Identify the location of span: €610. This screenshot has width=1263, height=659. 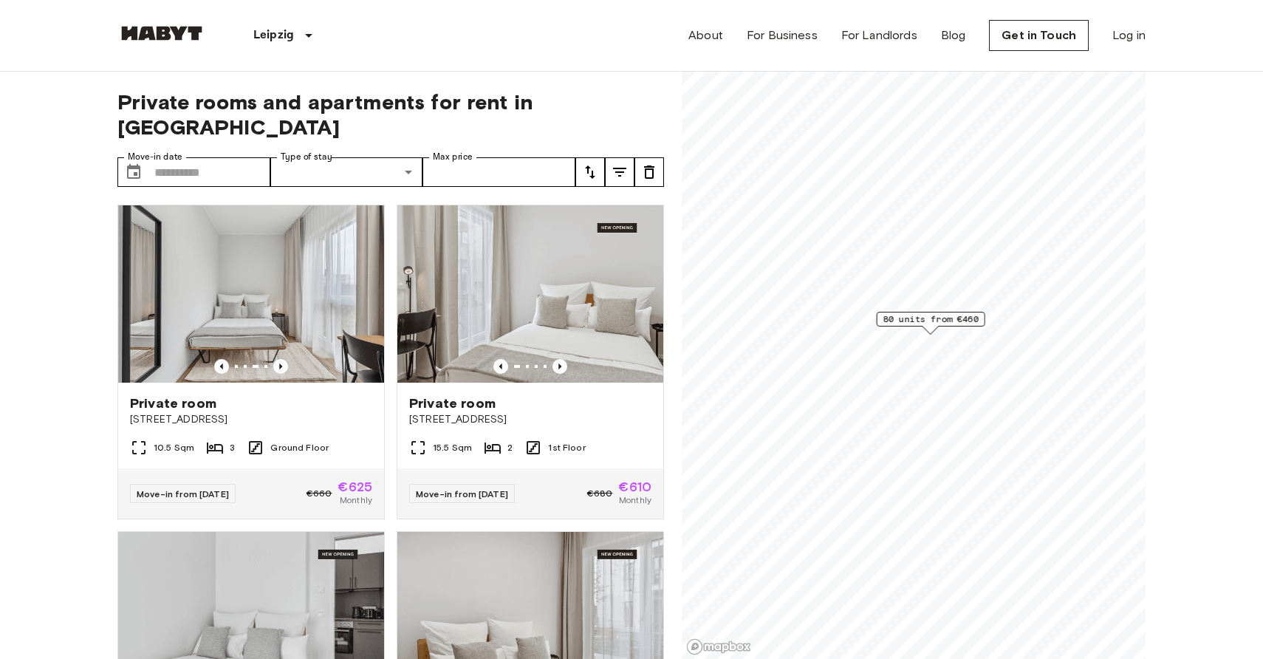
(634, 487).